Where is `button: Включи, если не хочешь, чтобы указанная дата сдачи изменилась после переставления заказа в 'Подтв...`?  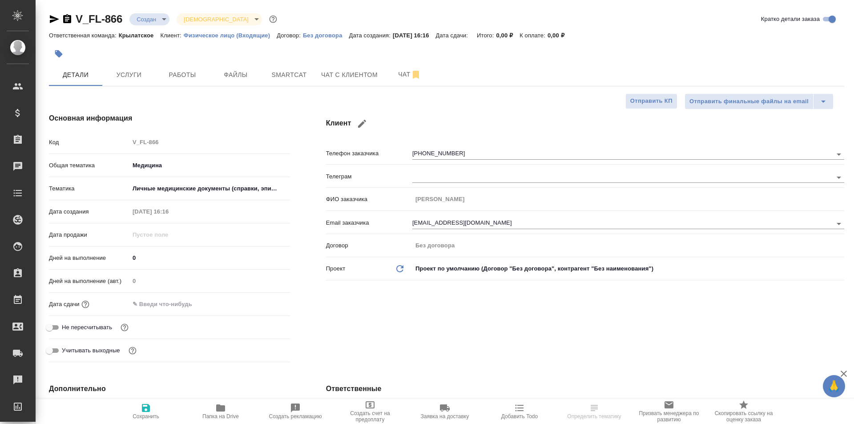 button: Включи, если не хочешь, чтобы указанная дата сдачи изменилась после переставления заказа в 'Подтв... is located at coordinates (125, 327).